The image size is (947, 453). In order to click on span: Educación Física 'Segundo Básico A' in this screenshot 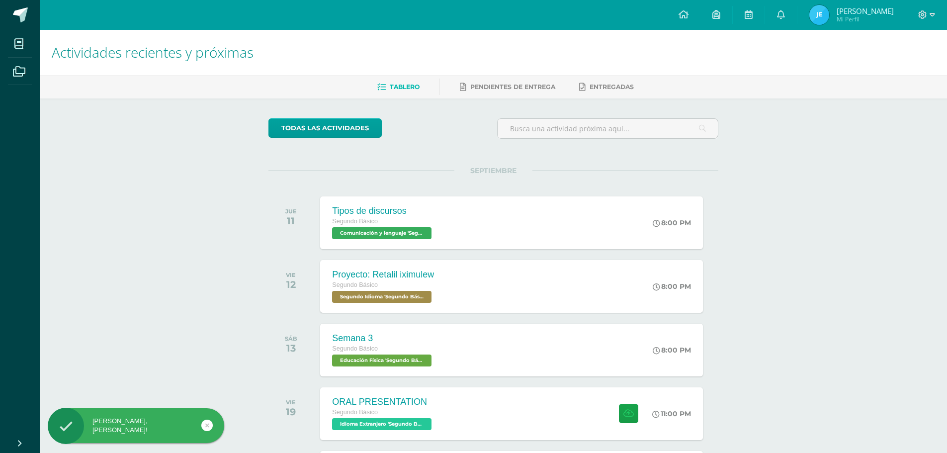, I will do `click(382, 360)`.